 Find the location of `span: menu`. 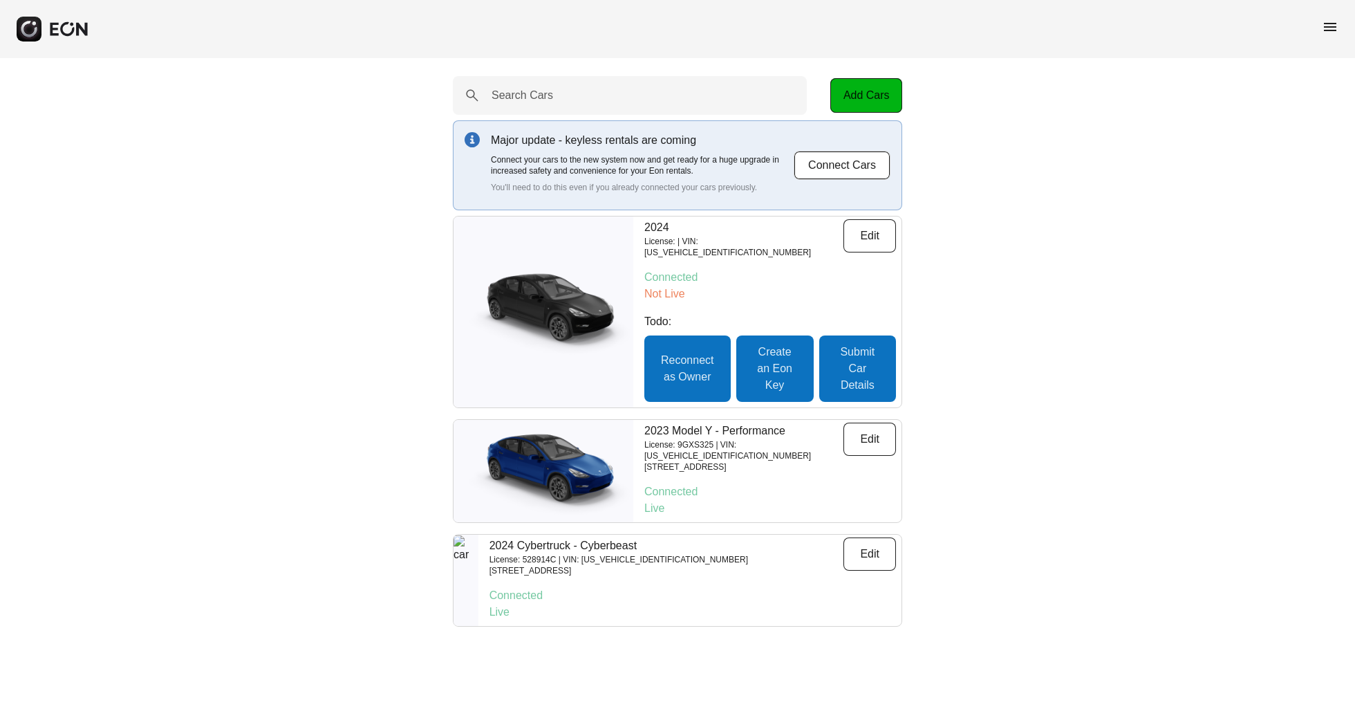

span: menu is located at coordinates (1330, 27).